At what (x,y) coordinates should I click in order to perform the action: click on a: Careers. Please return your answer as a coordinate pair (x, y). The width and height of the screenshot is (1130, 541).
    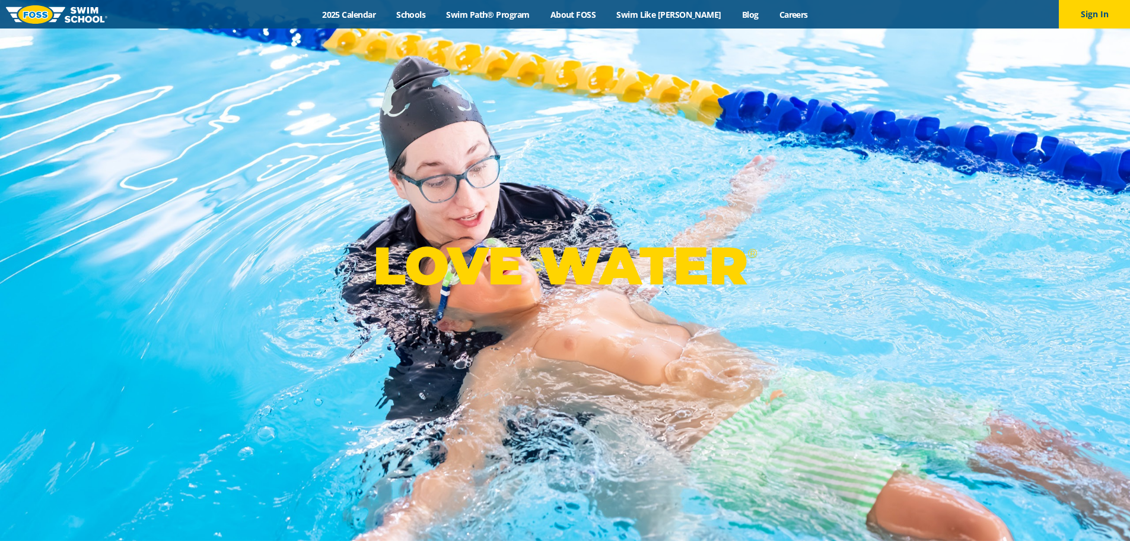
    Looking at the image, I should click on (793, 14).